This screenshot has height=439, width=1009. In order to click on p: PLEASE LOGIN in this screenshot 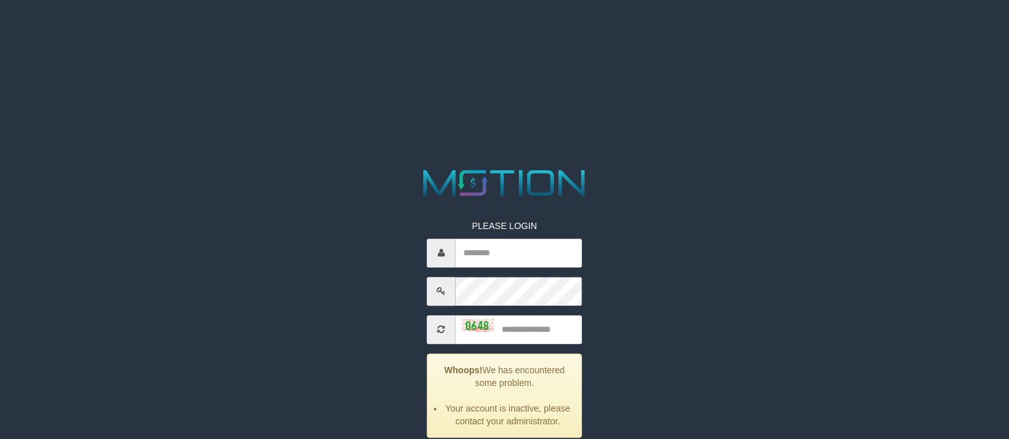, I will do `click(504, 226)`.